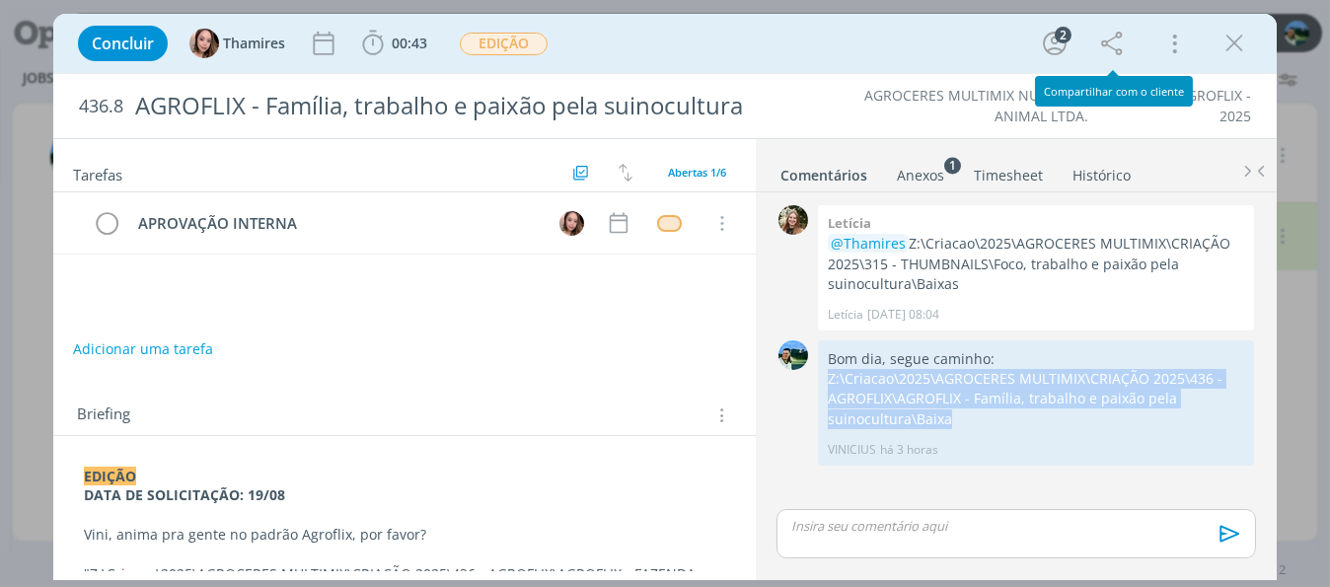 The width and height of the screenshot is (1330, 587). What do you see at coordinates (335, 223) in the screenshot?
I see `div: APROVAÇÃO INTERNA` at bounding box center [335, 223].